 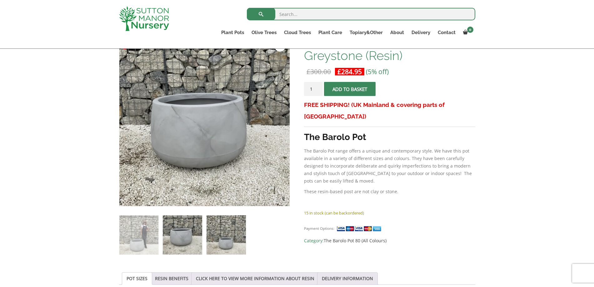 I want to click on p: 15 in stock (can be backordered), so click(x=389, y=213).